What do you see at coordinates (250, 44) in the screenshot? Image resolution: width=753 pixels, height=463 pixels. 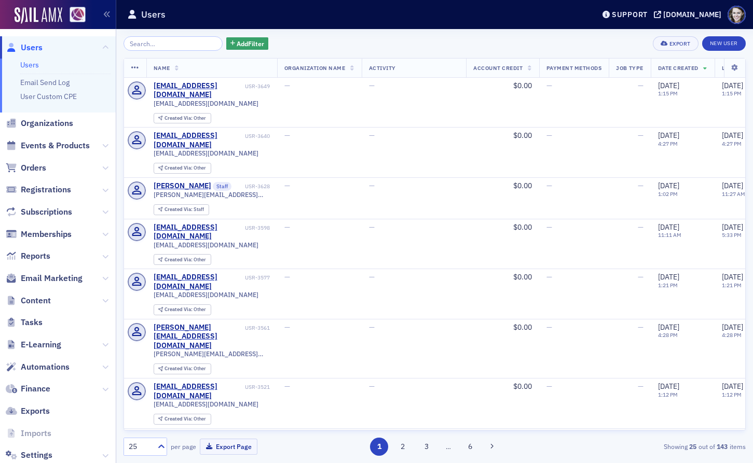 I see `span: Add Filter` at bounding box center [250, 44].